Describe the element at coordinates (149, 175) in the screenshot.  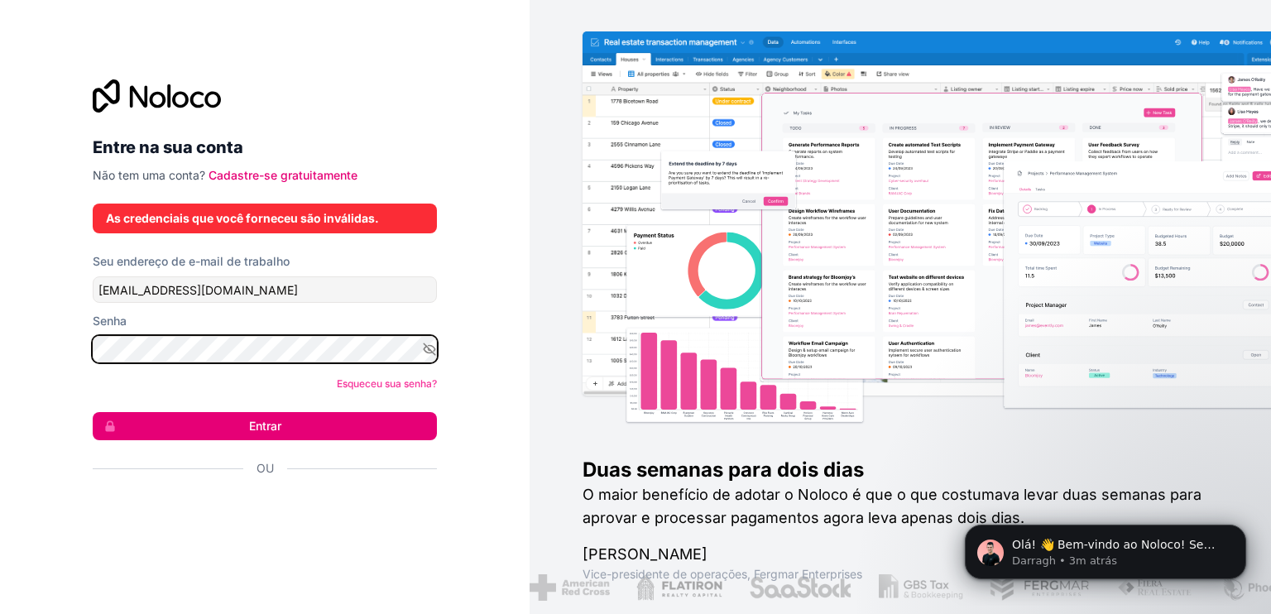
I see `font: Não tem uma conta?` at that location.